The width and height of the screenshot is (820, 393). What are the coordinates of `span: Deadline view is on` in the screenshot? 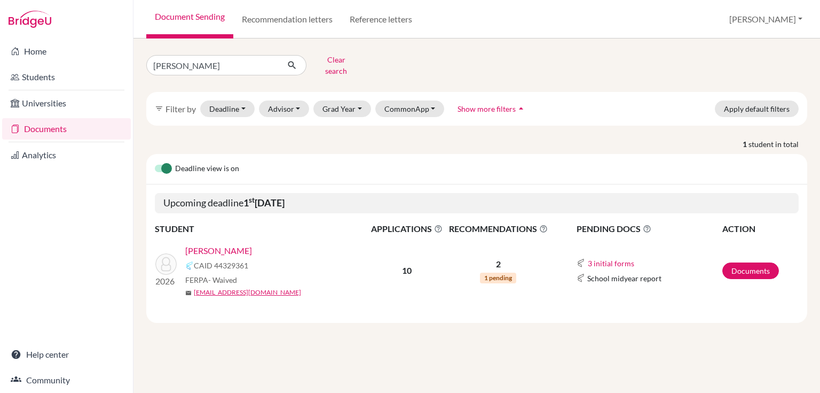 It's located at (207, 169).